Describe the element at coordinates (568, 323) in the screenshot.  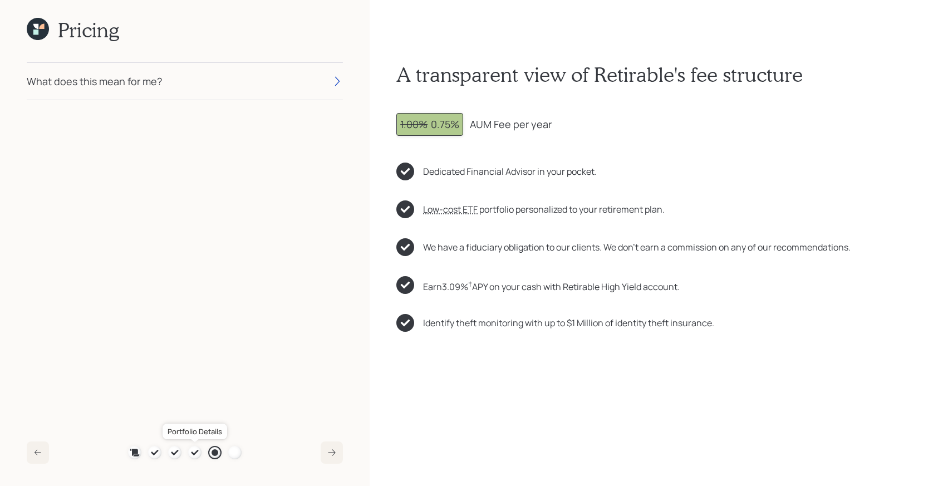
I see `div: Identify theft monitoring with up to $1 Million of identity theft insurance.` at that location.